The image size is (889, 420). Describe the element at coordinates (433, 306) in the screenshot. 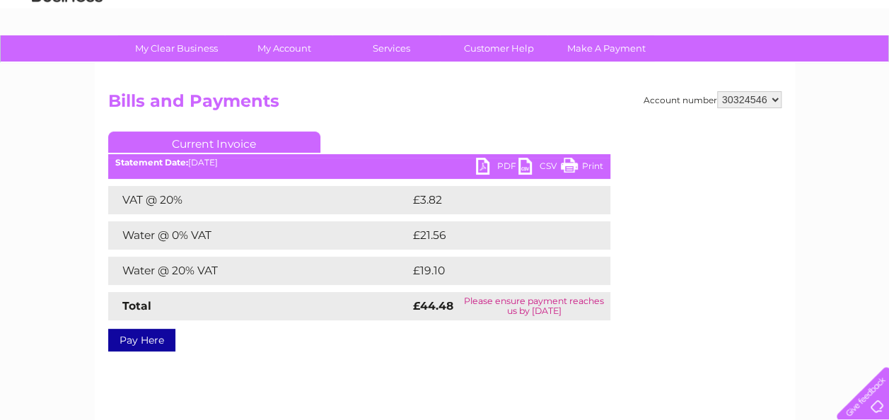

I see `strong: £44.48` at that location.